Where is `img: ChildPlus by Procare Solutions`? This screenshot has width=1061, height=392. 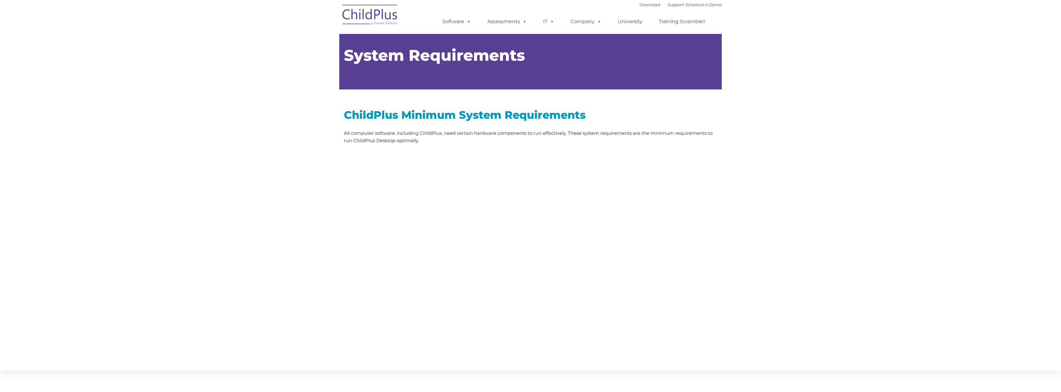
img: ChildPlus by Procare Solutions is located at coordinates (370, 16).